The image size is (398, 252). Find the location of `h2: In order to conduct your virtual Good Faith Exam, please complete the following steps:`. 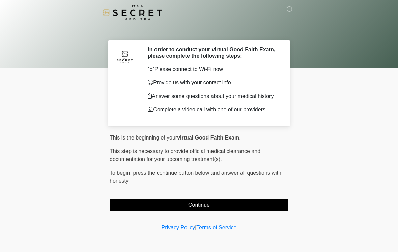

h2: In order to conduct your virtual Good Faith Exam, please complete the following steps: is located at coordinates (213, 53).